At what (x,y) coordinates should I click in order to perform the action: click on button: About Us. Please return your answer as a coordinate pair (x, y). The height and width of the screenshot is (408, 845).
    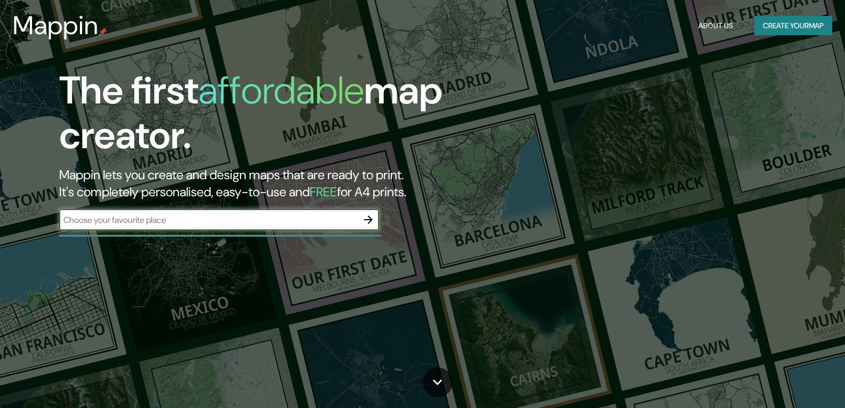
    Looking at the image, I should click on (715, 26).